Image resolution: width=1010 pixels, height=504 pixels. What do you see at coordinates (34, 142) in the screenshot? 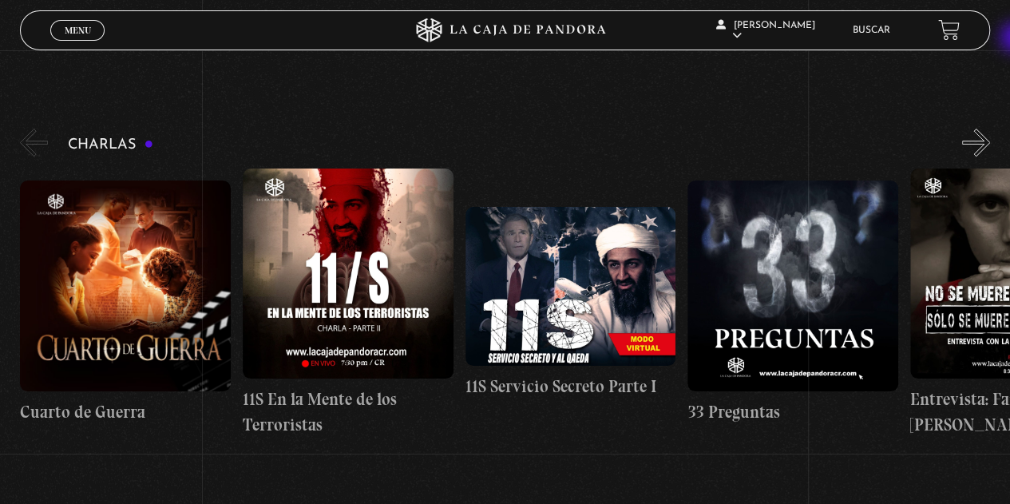
I see `button: Previous` at bounding box center [34, 142].